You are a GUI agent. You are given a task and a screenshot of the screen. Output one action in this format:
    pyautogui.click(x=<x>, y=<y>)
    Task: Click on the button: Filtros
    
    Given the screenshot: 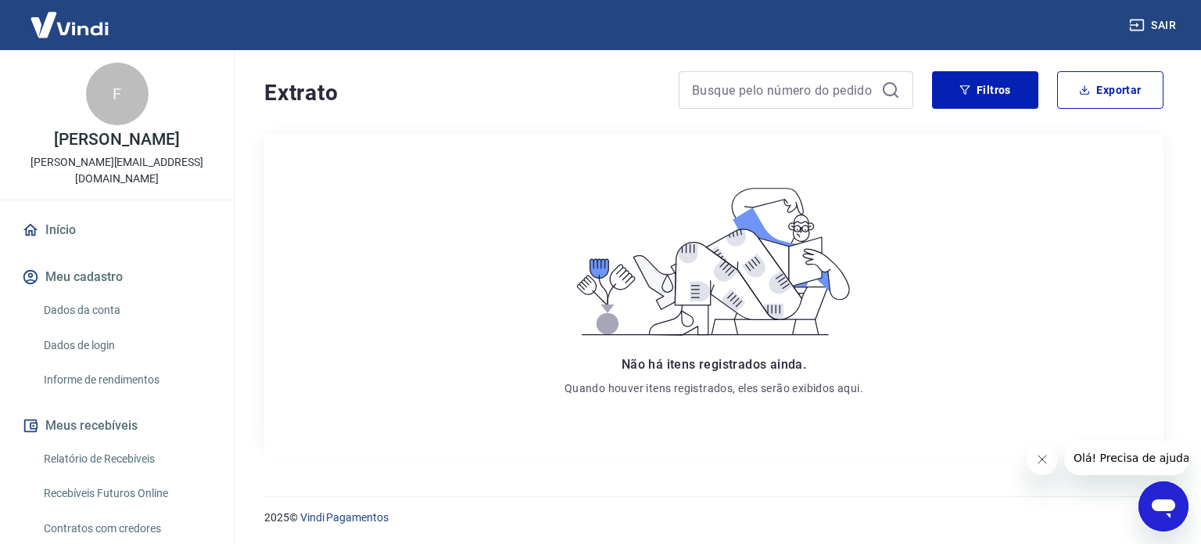 What is the action you would take?
    pyautogui.click(x=986, y=90)
    